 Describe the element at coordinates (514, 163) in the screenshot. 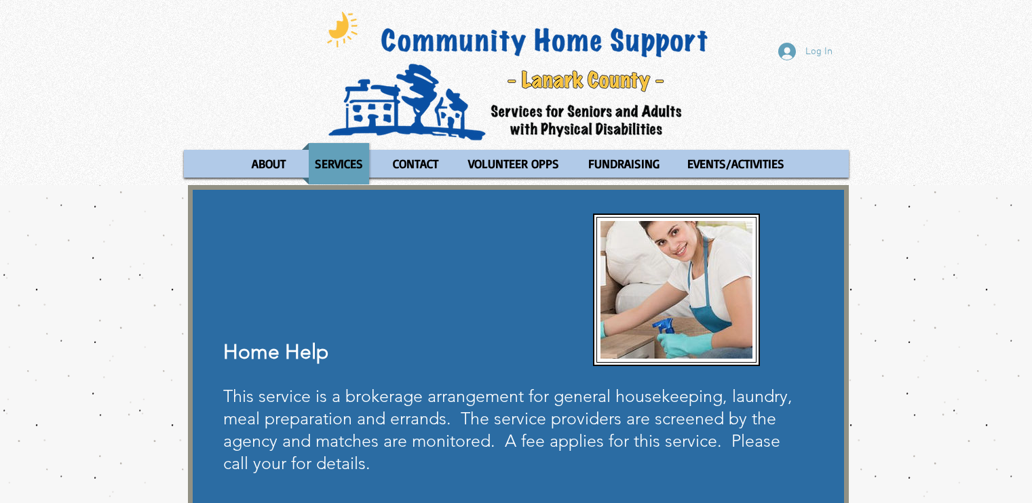

I see `p: VOLUNTEER OPPS` at that location.